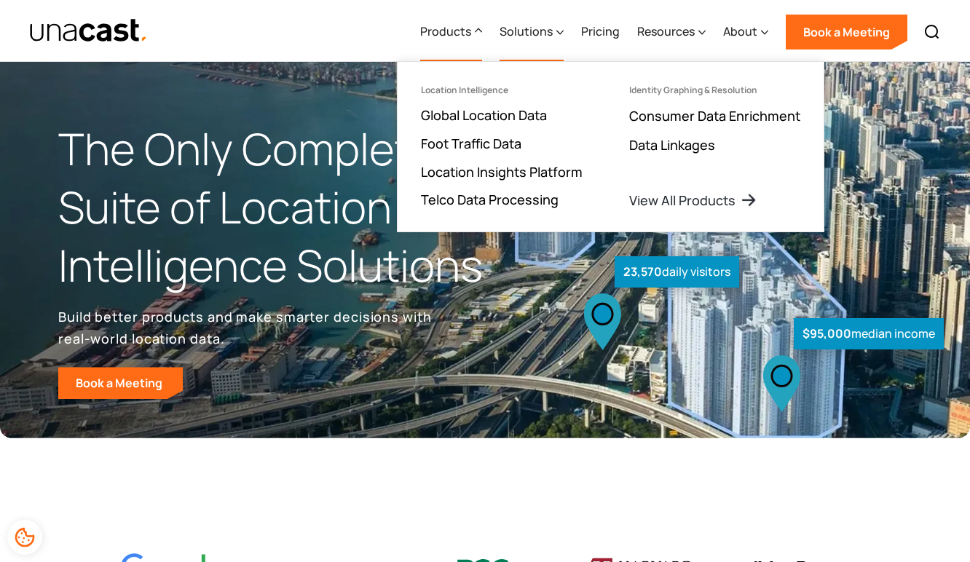 This screenshot has width=970, height=562. I want to click on a: home, so click(88, 31).